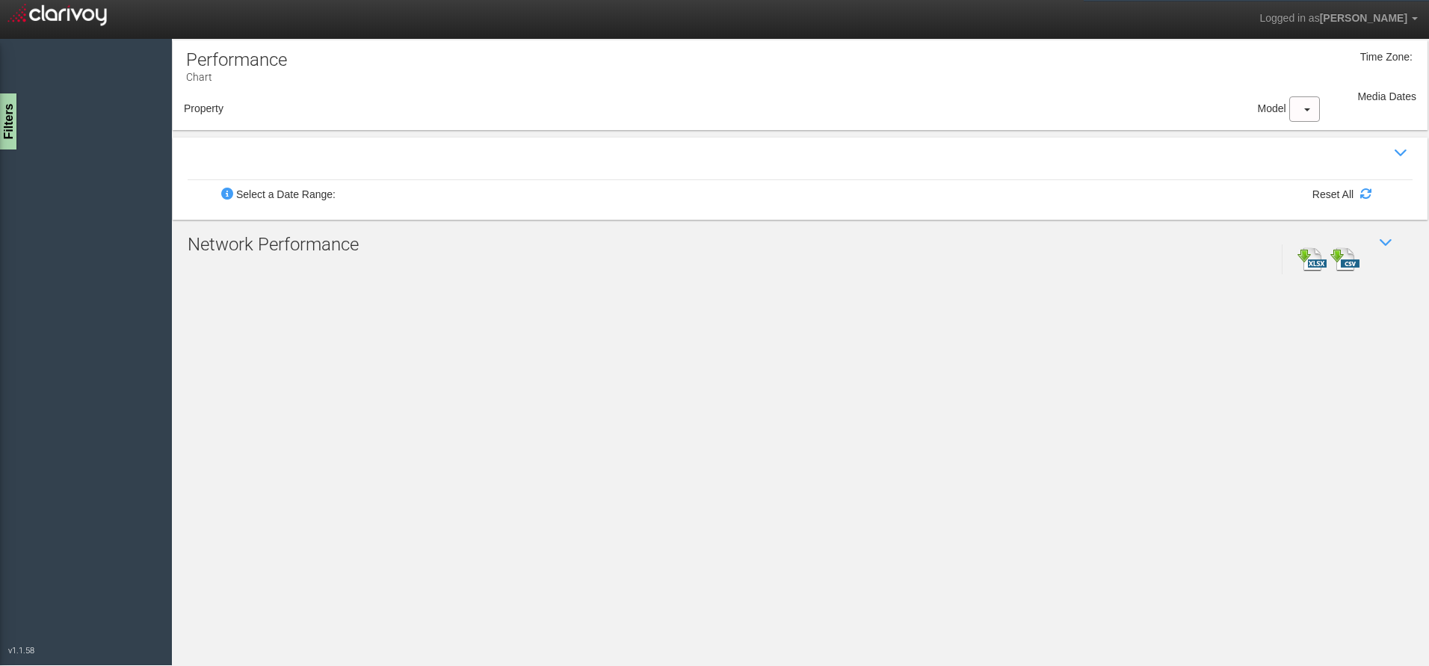 The image size is (1429, 666). Describe the element at coordinates (1312, 259) in the screenshot. I see `img: xlsx-icon.png` at that location.